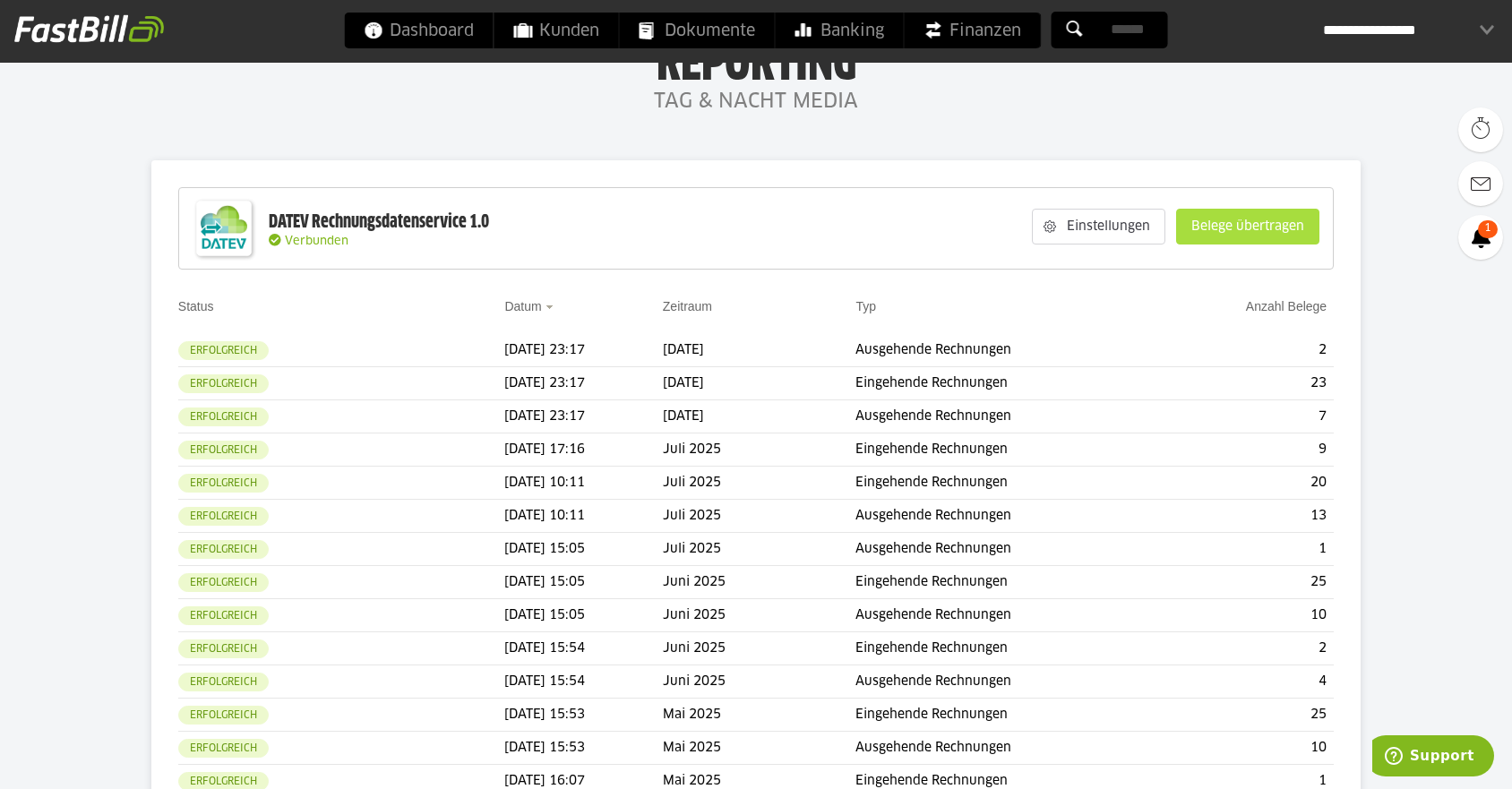  Describe the element at coordinates (378, 222) in the screenshot. I see `div: DATEV Rechnungsdatenservice 1.0` at that location.